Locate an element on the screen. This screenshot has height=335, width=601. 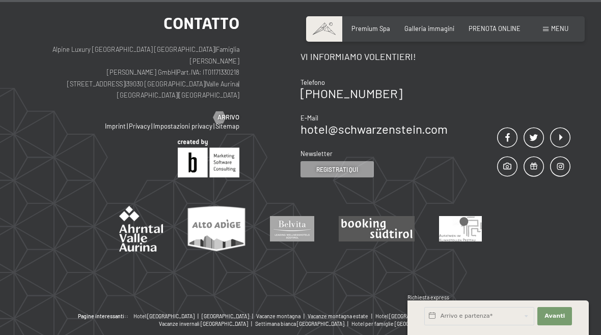
a: Vacanze montagna | is located at coordinates (281, 317).